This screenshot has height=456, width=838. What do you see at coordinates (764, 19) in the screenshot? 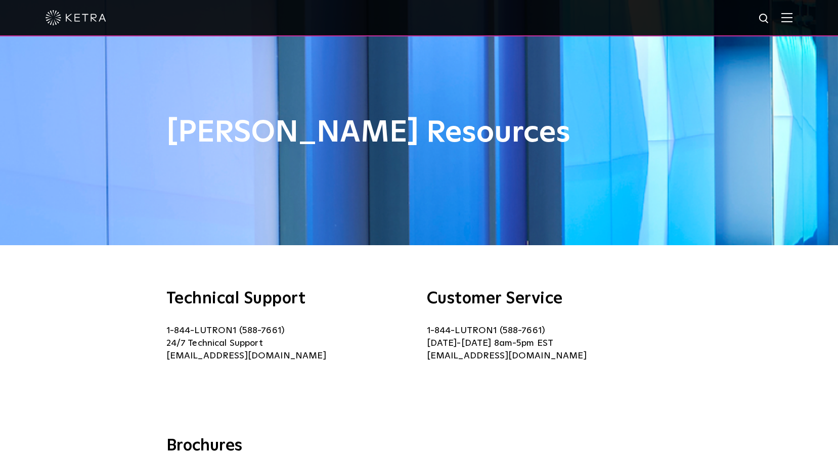
I see `img: search icon` at bounding box center [764, 19].